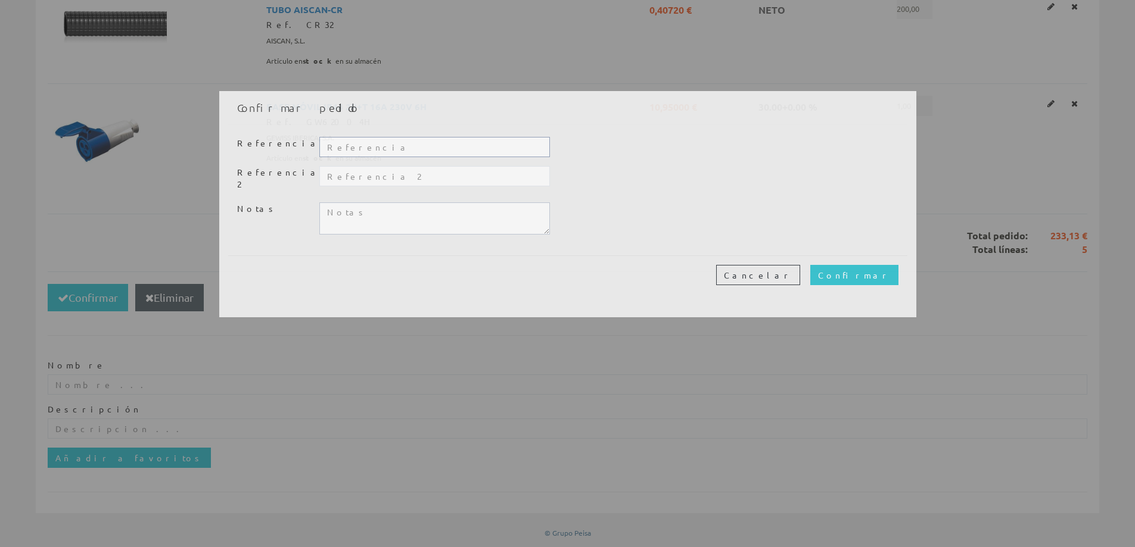 This screenshot has height=547, width=1135. I want to click on label: Referencia, so click(269, 144).